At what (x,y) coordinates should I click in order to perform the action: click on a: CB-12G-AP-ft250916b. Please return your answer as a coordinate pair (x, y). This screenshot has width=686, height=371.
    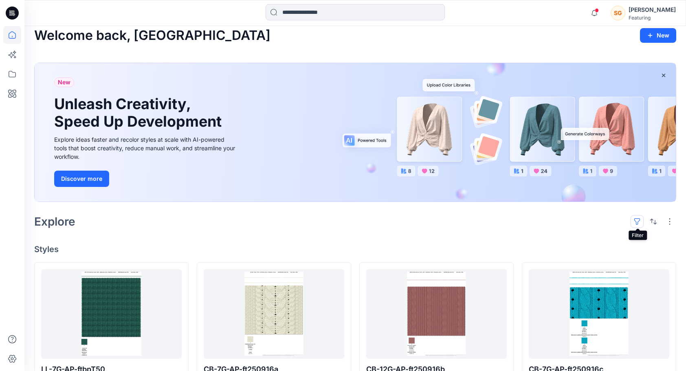
    Looking at the image, I should click on (436, 314).